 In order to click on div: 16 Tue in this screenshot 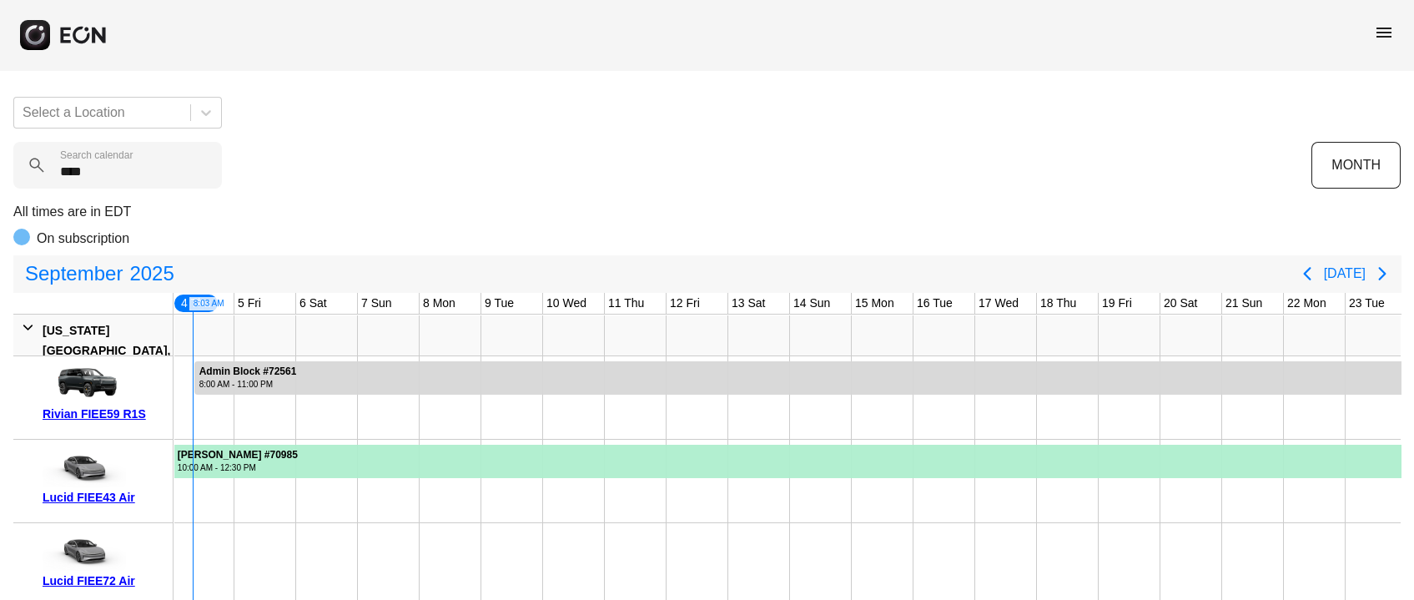, I will do `click(934, 303)`.